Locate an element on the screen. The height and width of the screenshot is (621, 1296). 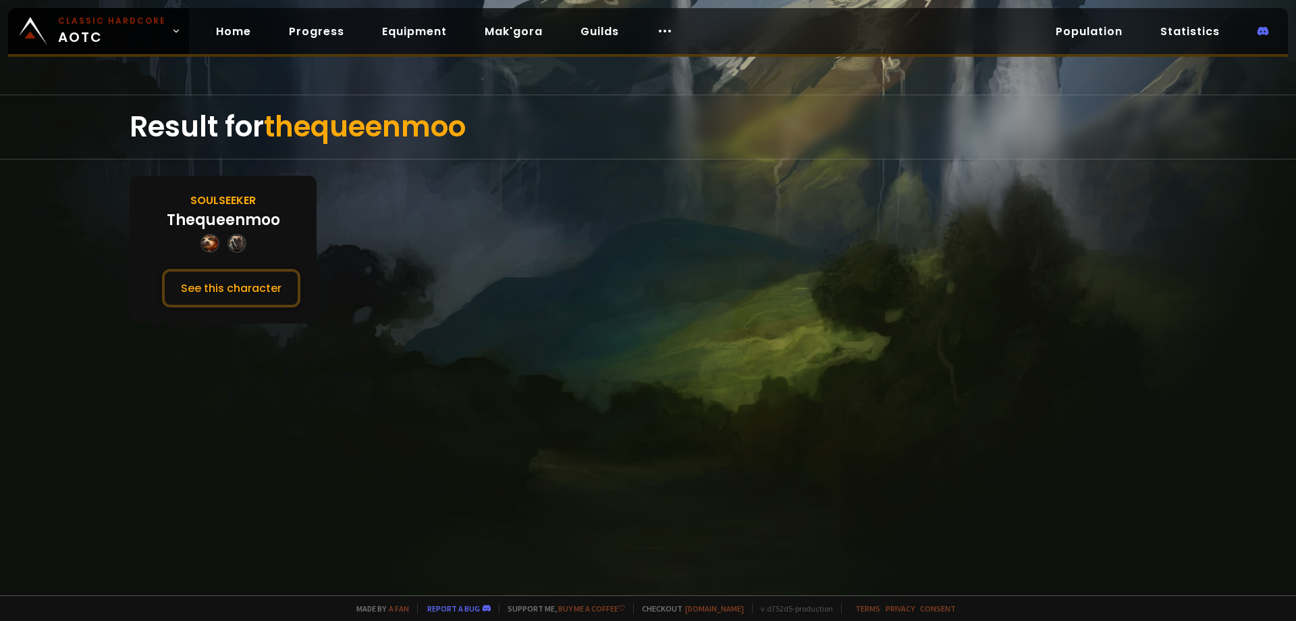
a: Classic HardcoreAOTC is located at coordinates (99, 31).